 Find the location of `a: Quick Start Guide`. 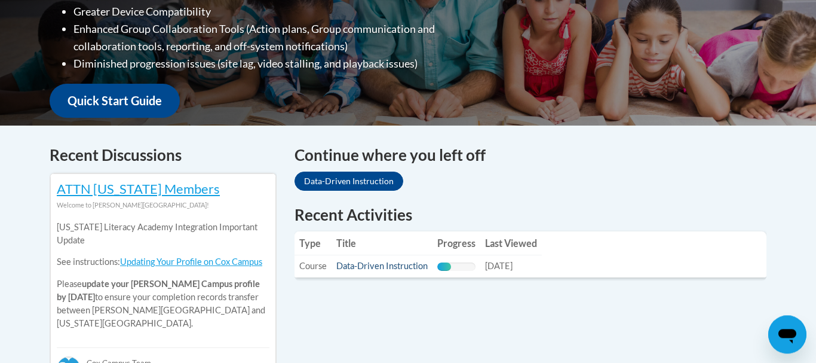

a: Quick Start Guide is located at coordinates (115, 100).